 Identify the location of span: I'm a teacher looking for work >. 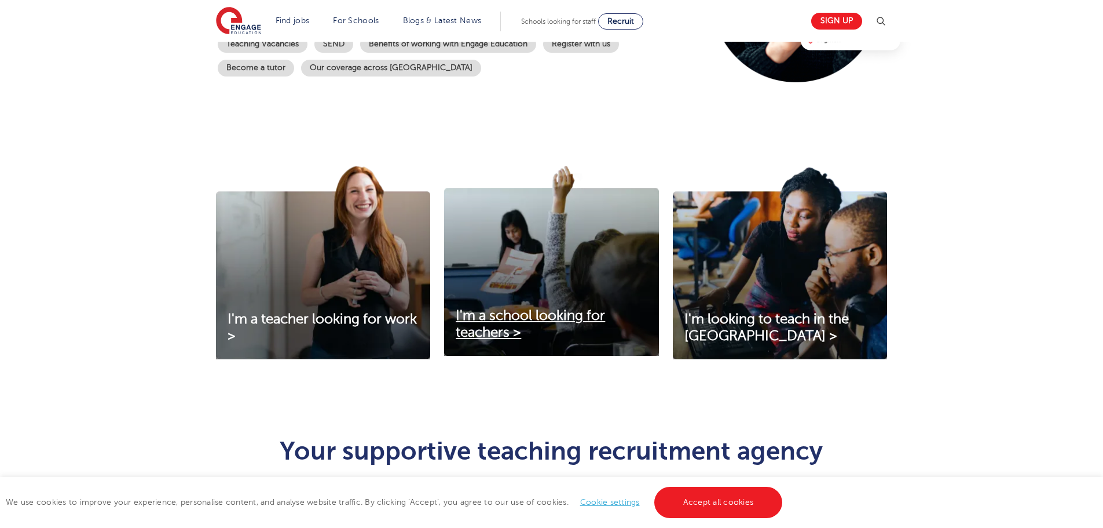
(322, 327).